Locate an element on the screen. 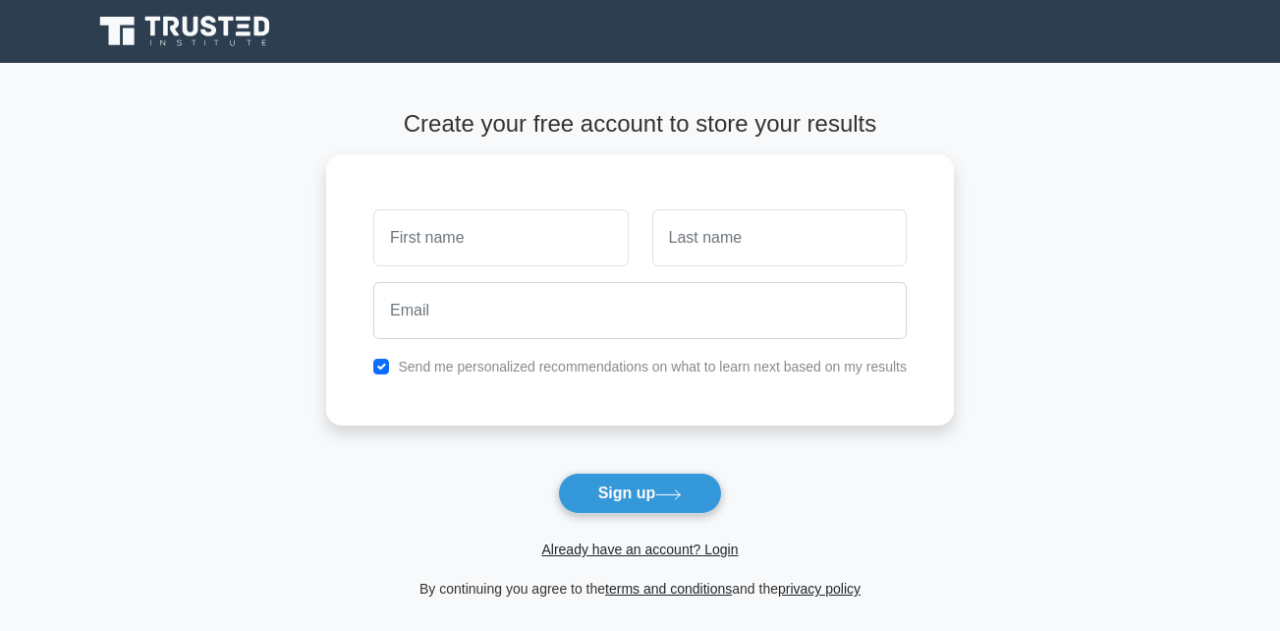 This screenshot has height=631, width=1280. a: terms and conditions is located at coordinates (668, 589).